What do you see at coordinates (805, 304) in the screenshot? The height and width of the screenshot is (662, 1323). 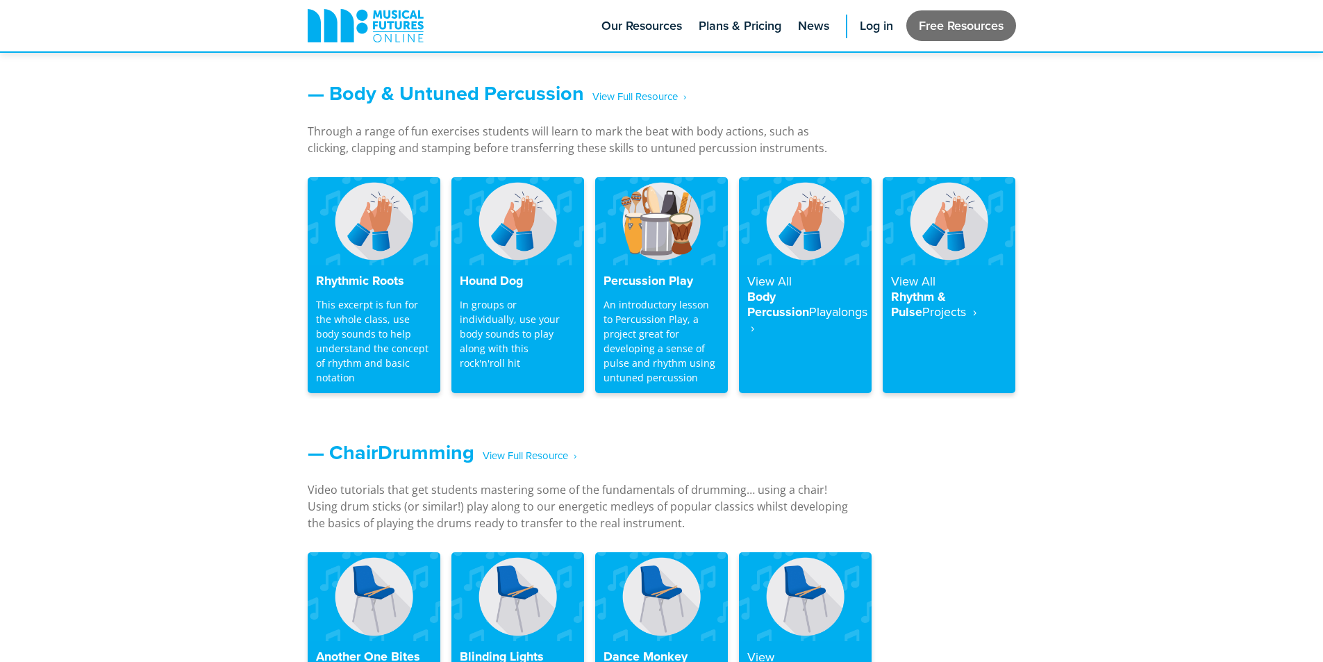 I see `h4: Body Percussion` at bounding box center [805, 304].